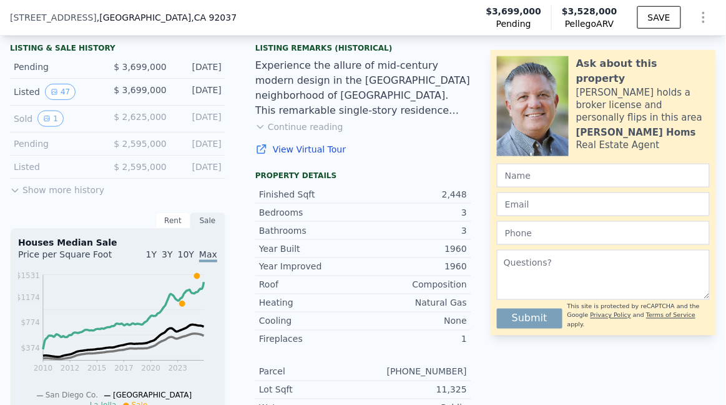 The height and width of the screenshot is (405, 726). I want to click on div: Rent, so click(173, 220).